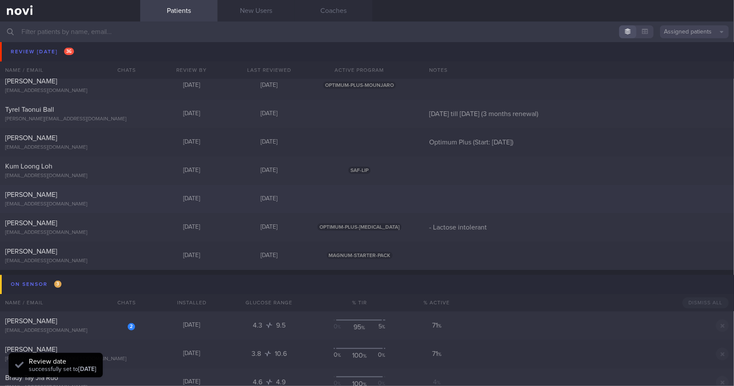  Describe the element at coordinates (359, 170) in the screenshot. I see `span: SAF-LIP` at that location.